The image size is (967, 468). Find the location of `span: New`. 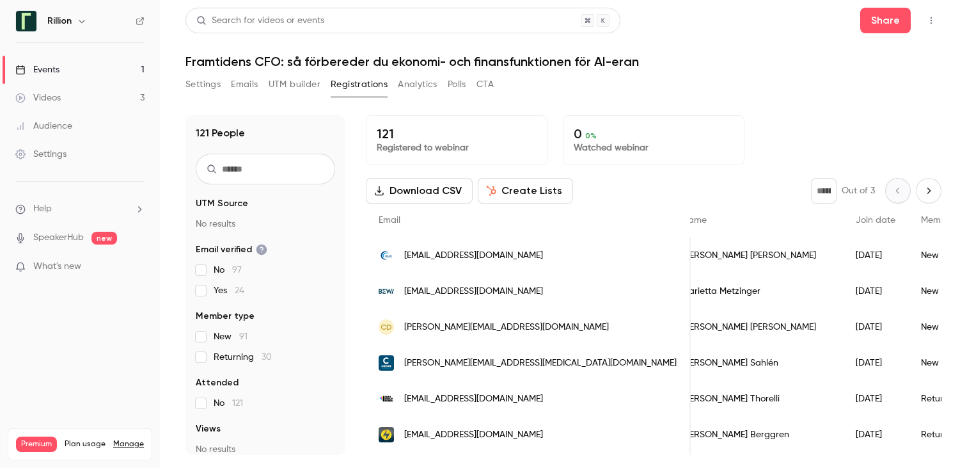

span: New is located at coordinates (230, 336).